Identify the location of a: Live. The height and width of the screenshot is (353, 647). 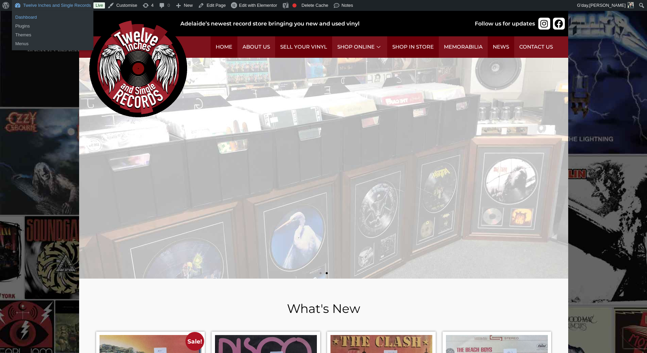
(99, 5).